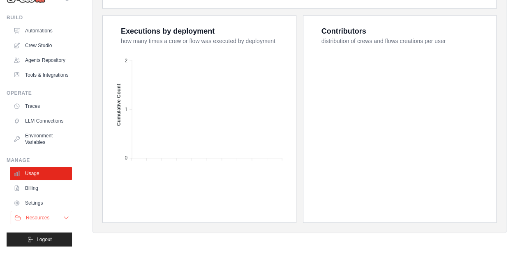  I want to click on a: Automations, so click(41, 31).